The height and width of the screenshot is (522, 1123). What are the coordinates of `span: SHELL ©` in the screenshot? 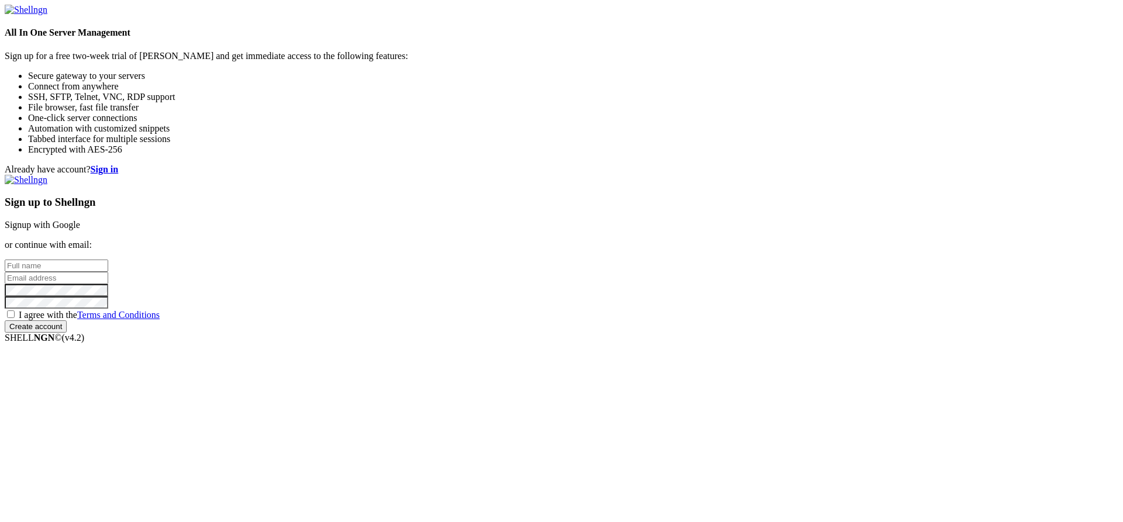 It's located at (44, 337).